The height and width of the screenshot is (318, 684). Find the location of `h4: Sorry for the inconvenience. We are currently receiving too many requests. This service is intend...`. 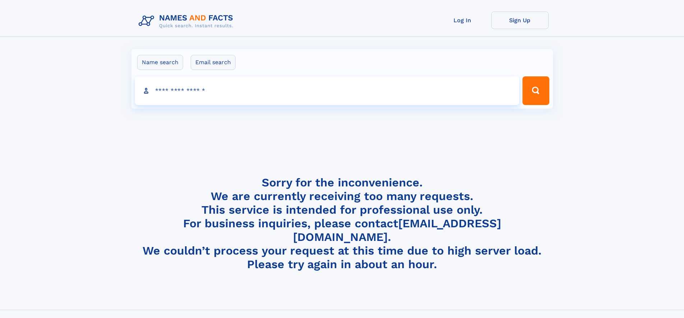

h4: Sorry for the inconvenience. We are currently receiving too many requests. This service is intend... is located at coordinates (342, 224).